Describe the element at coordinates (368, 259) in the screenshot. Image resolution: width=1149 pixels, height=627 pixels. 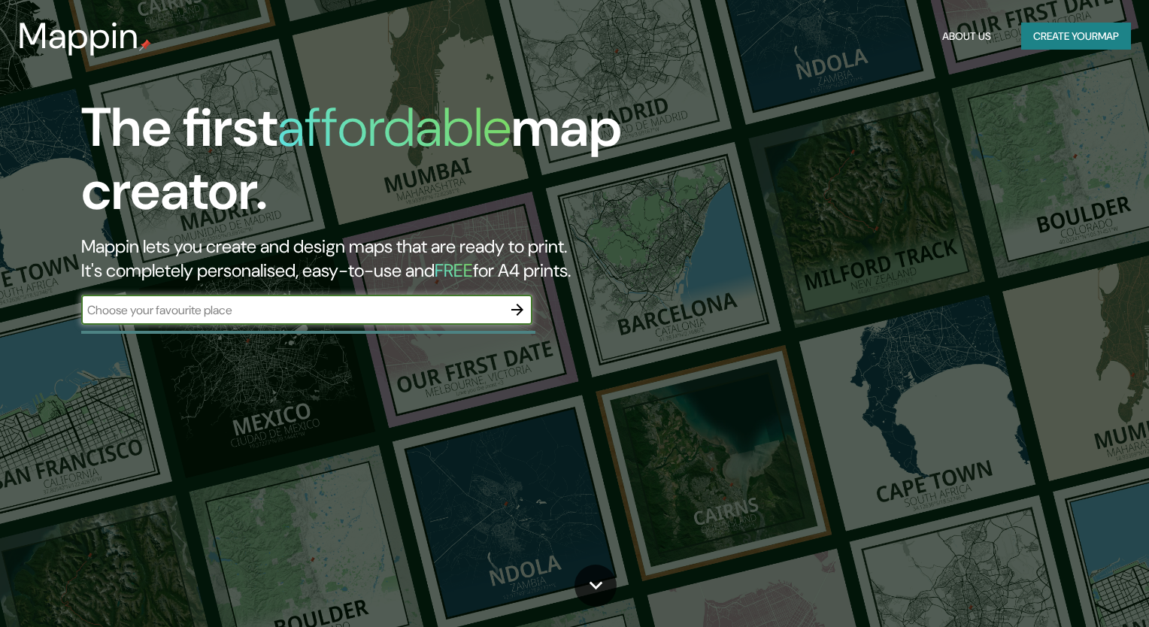
I see `h2: Mappin lets you create and design maps that are ready to print. It's completely personalised, eas...` at that location.